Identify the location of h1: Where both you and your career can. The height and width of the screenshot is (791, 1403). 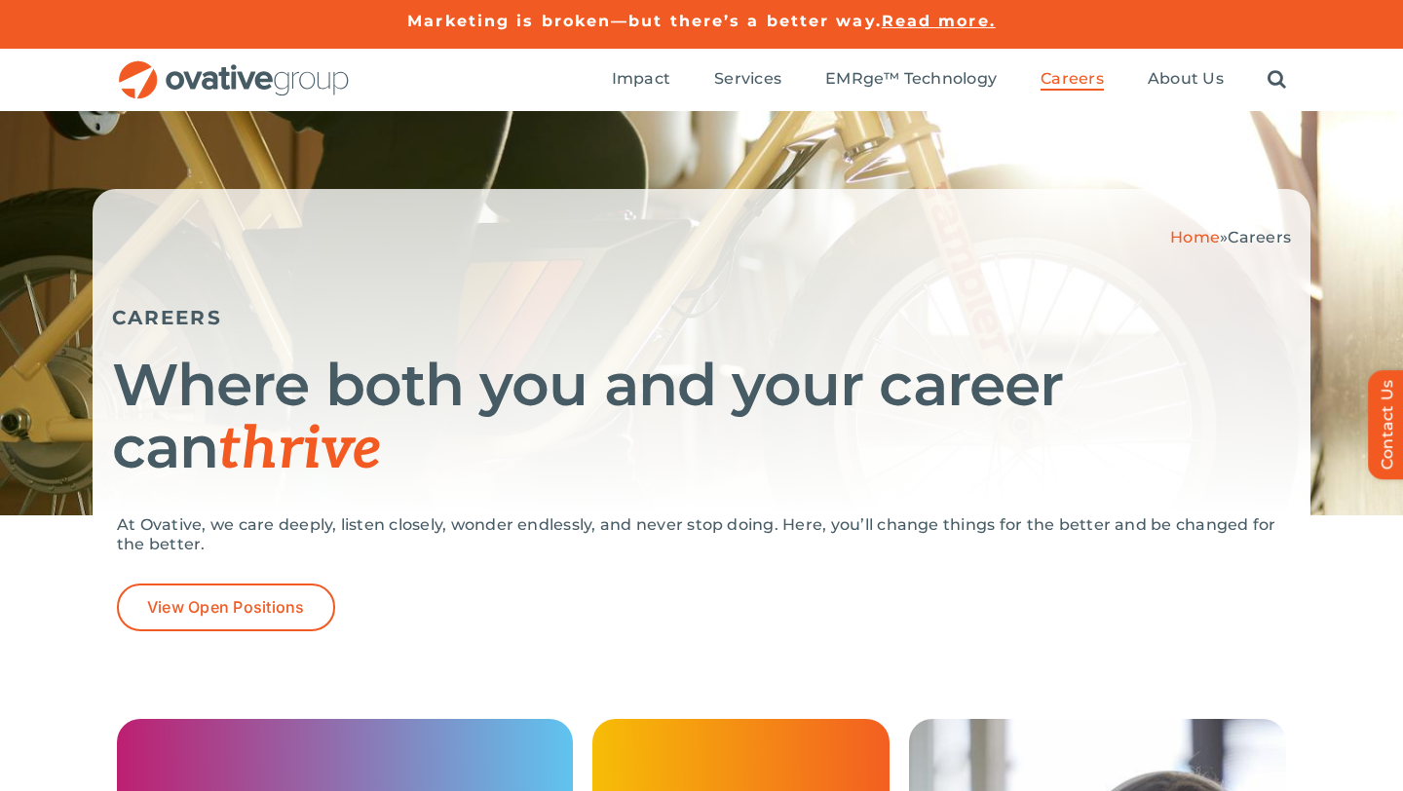
(701, 417).